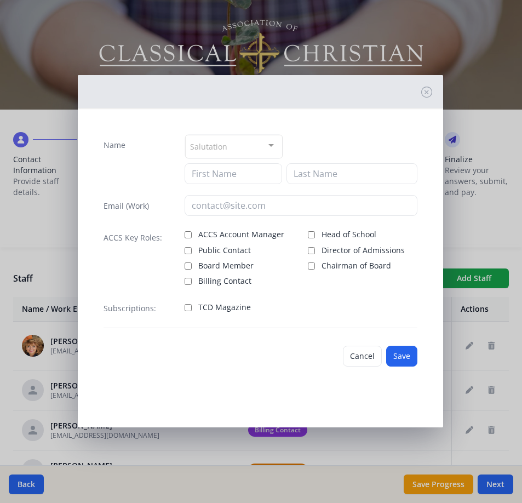 The width and height of the screenshot is (522, 503). Describe the element at coordinates (130, 308) in the screenshot. I see `label: Subscriptions:` at that location.